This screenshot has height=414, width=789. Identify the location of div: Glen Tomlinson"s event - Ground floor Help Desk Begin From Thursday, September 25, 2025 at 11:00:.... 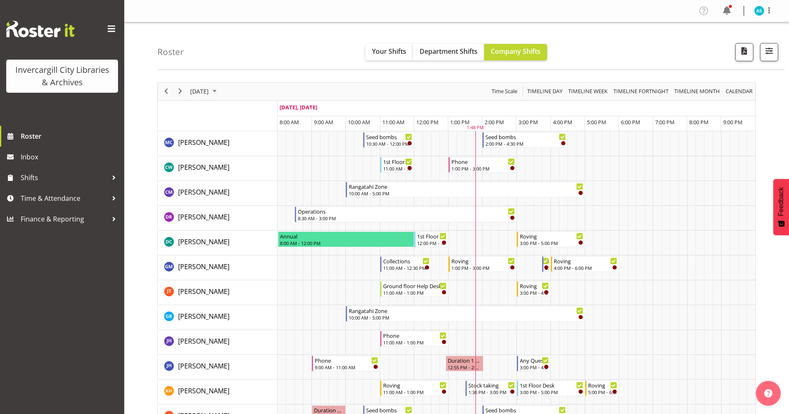
(414, 289).